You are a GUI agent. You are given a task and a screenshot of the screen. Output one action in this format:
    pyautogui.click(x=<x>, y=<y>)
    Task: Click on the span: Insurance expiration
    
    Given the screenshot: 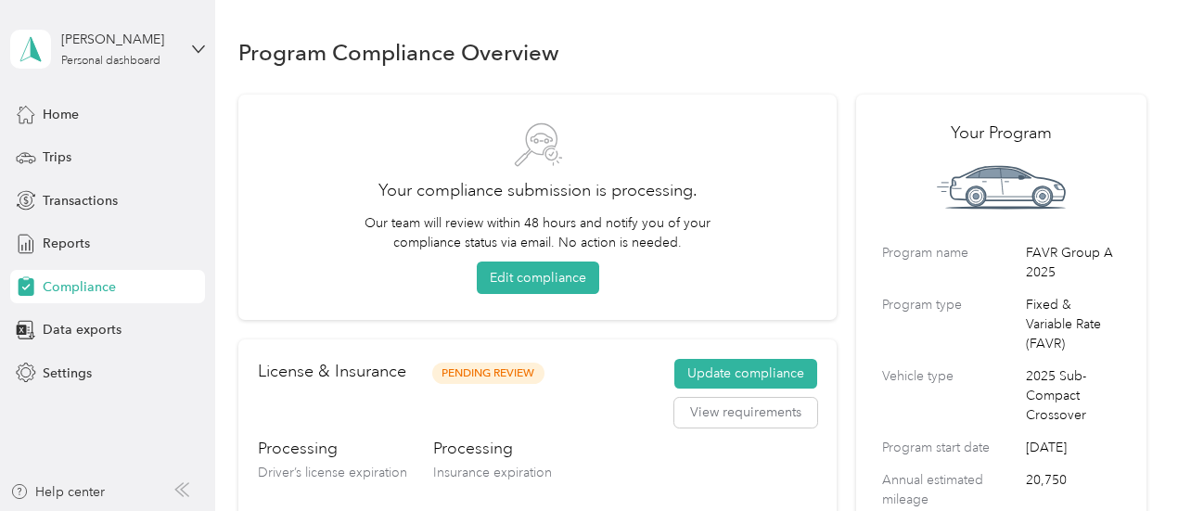 What is the action you would take?
    pyautogui.click(x=492, y=472)
    